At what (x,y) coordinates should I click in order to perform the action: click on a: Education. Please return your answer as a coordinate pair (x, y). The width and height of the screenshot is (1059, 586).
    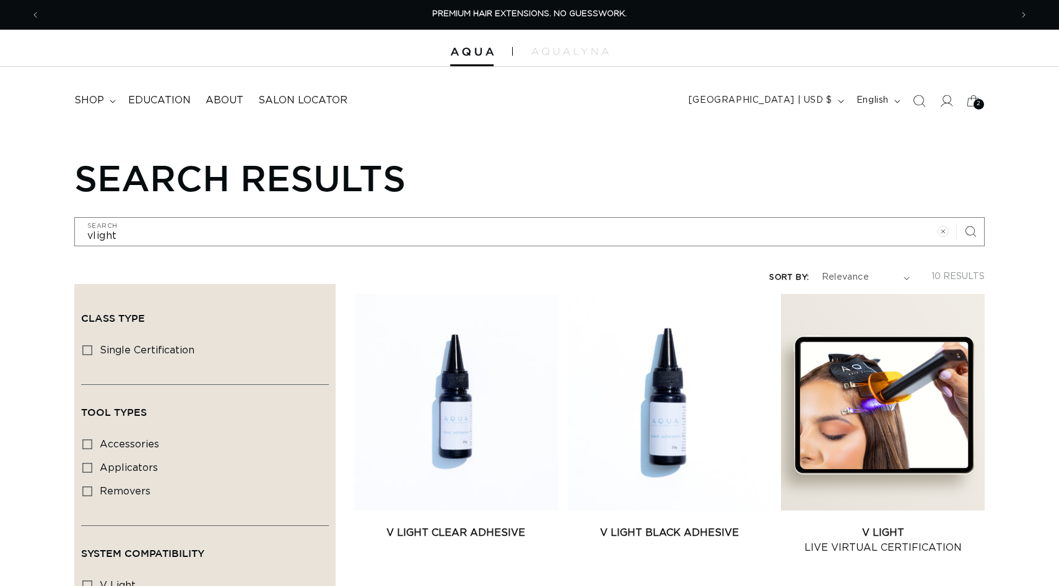
    Looking at the image, I should click on (159, 100).